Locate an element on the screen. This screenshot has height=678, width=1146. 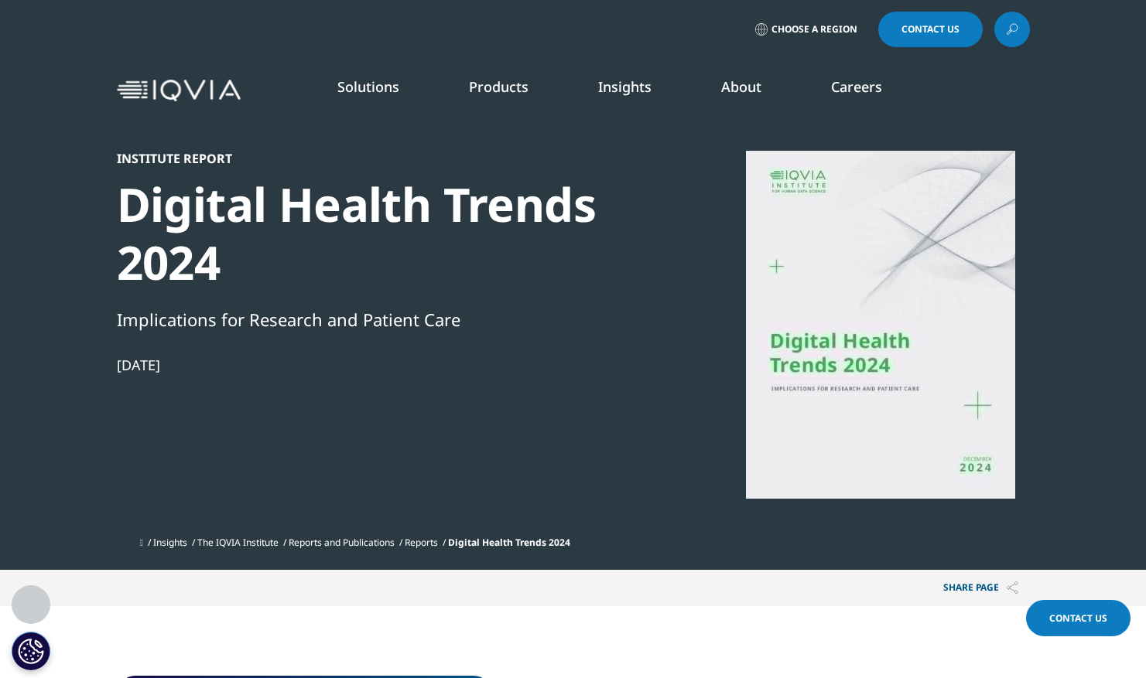
span: Choose a Region is located at coordinates (814, 29).